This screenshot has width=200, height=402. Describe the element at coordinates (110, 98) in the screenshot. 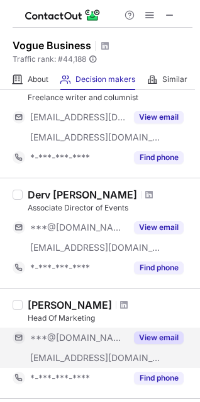

I see `div: Freelance writer and columnist` at that location.